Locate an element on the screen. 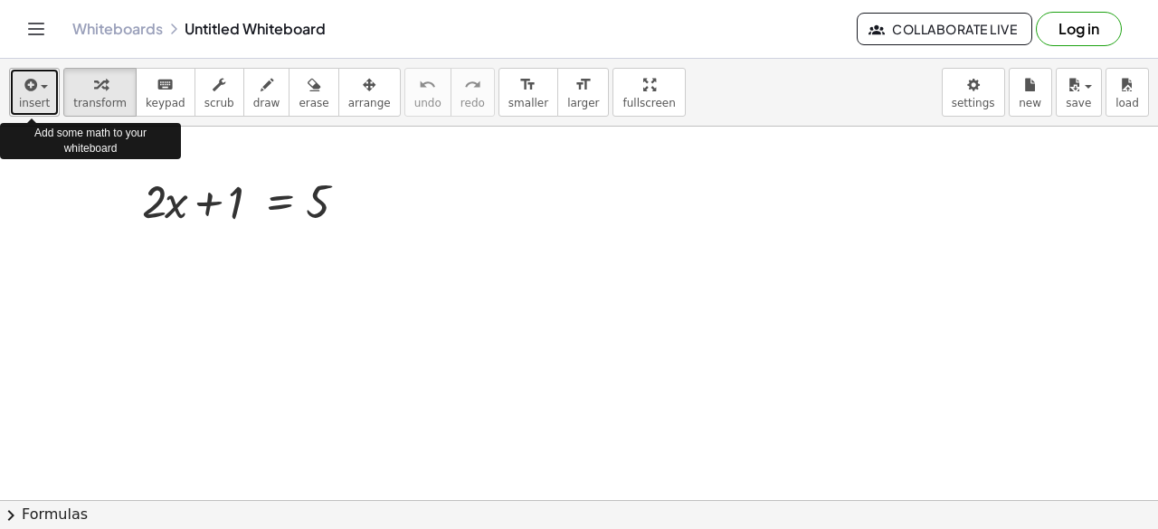  span: save is located at coordinates (1078, 103).